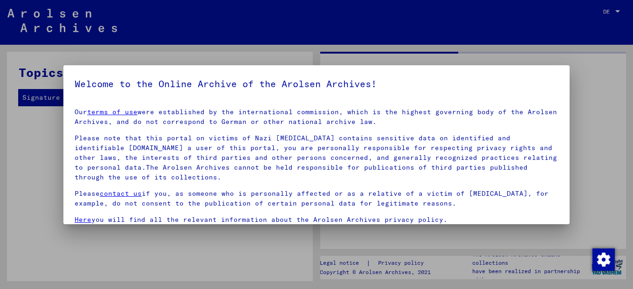  I want to click on div: Zustimmung ändern, so click(604, 259).